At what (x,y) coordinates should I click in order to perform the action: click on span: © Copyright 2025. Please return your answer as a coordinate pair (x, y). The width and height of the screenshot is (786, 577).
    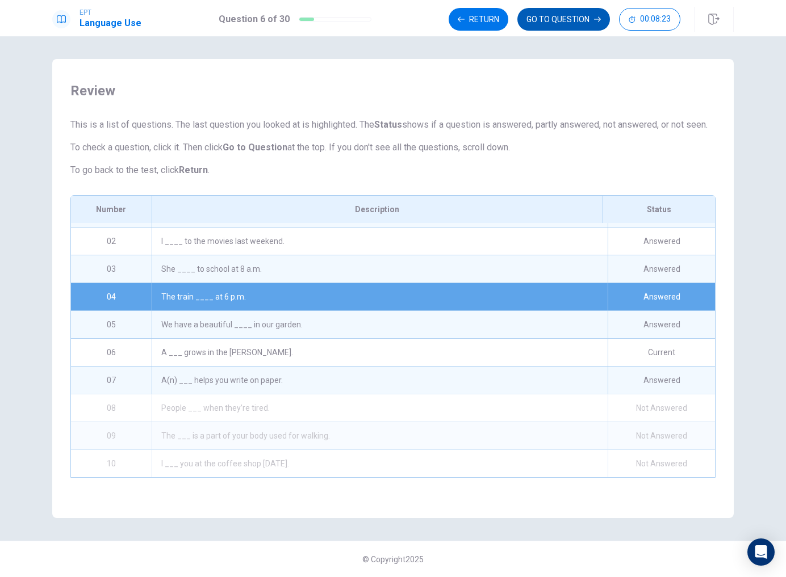
    Looking at the image, I should click on (393, 560).